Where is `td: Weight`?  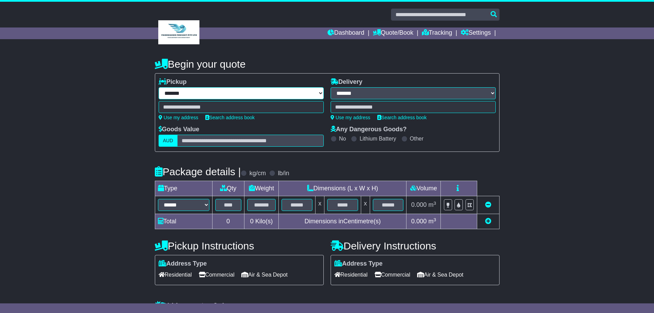
td: Weight is located at coordinates (261, 188).